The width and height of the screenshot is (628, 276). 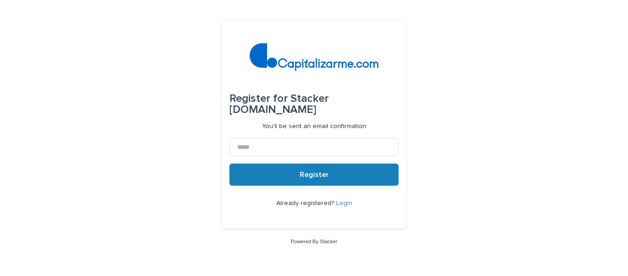 I want to click on img: 4arMvv9wSvmHTHbXwTim, so click(x=314, y=57).